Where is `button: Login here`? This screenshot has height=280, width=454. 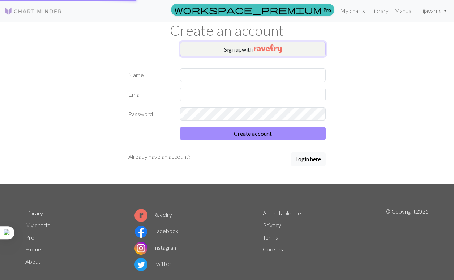 button: Login here is located at coordinates (308, 159).